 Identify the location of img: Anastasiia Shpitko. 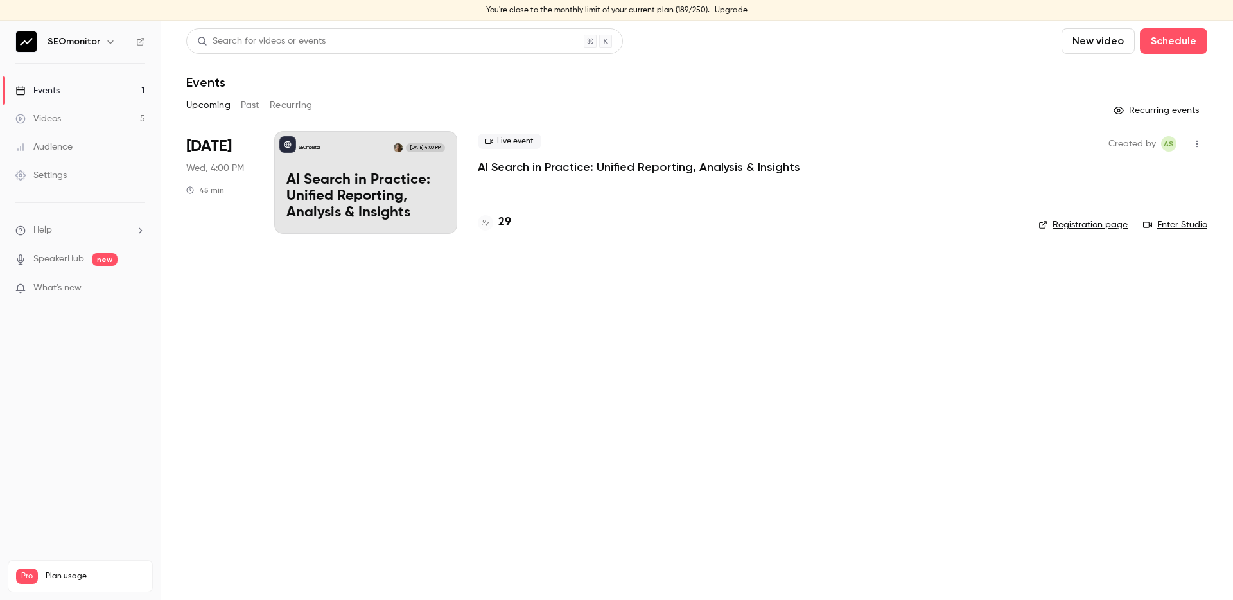
(398, 148).